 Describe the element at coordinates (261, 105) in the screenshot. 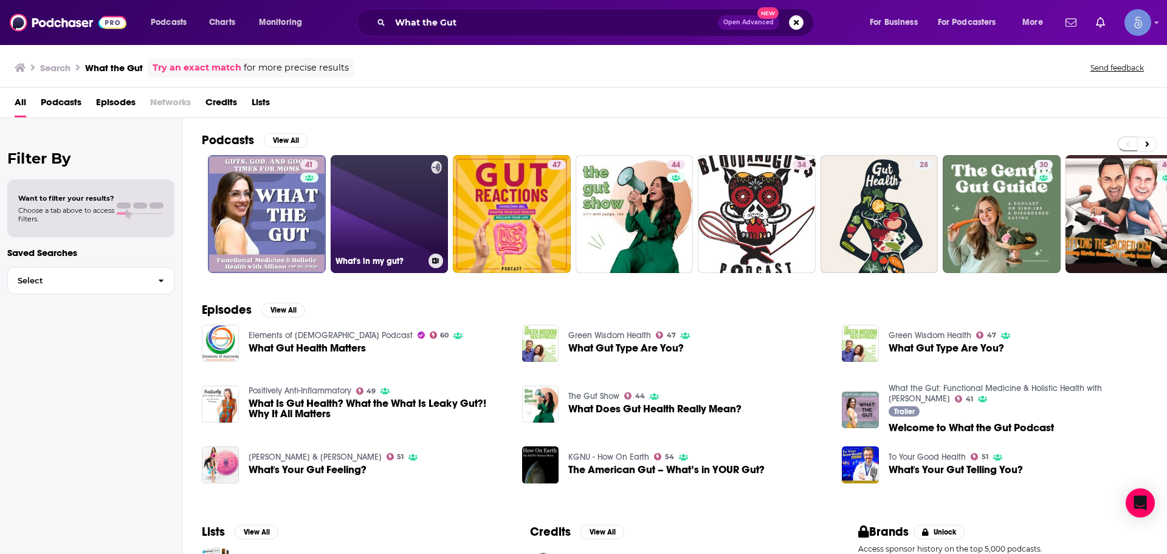

I see `a: Lists` at that location.